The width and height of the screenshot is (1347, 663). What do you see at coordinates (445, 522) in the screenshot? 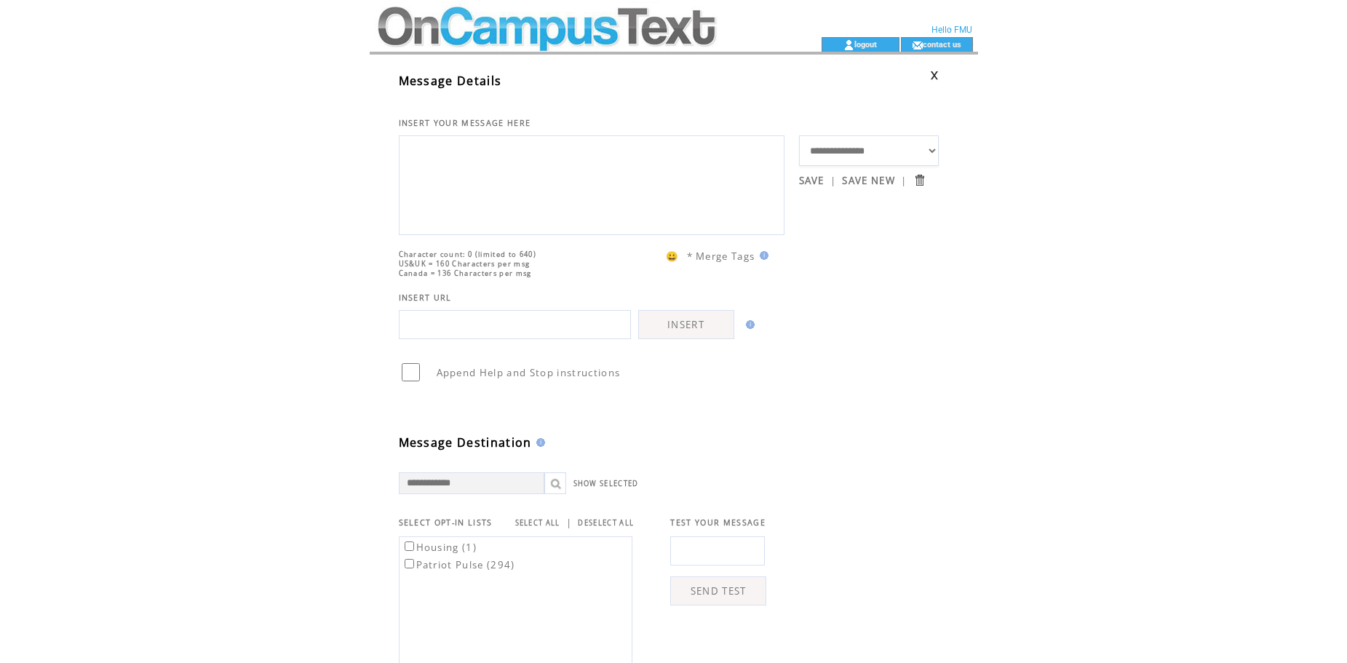
I see `span: SELECT OPT-IN LISTS` at bounding box center [445, 522].